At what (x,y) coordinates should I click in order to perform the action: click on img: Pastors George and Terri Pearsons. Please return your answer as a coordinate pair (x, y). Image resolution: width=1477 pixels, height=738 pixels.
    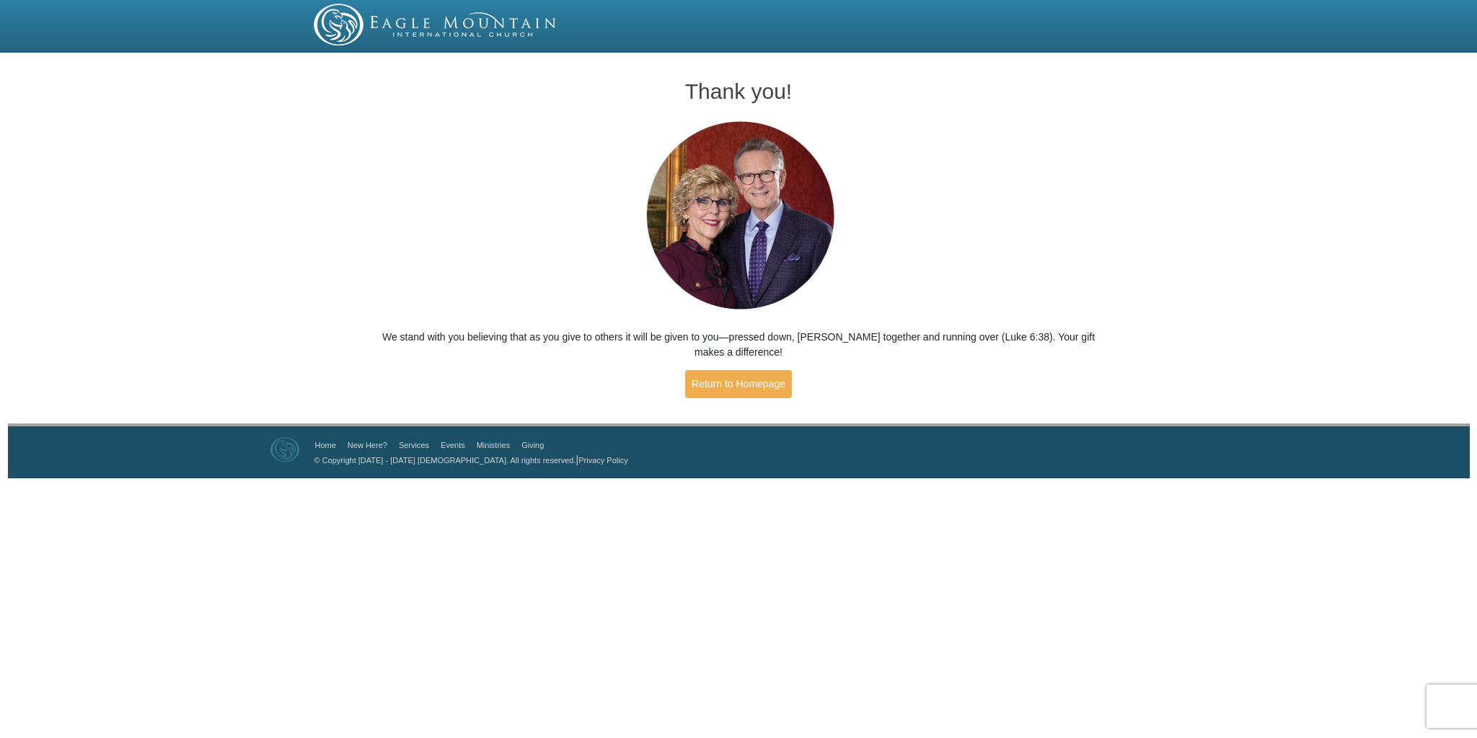
    Looking at the image, I should click on (738, 216).